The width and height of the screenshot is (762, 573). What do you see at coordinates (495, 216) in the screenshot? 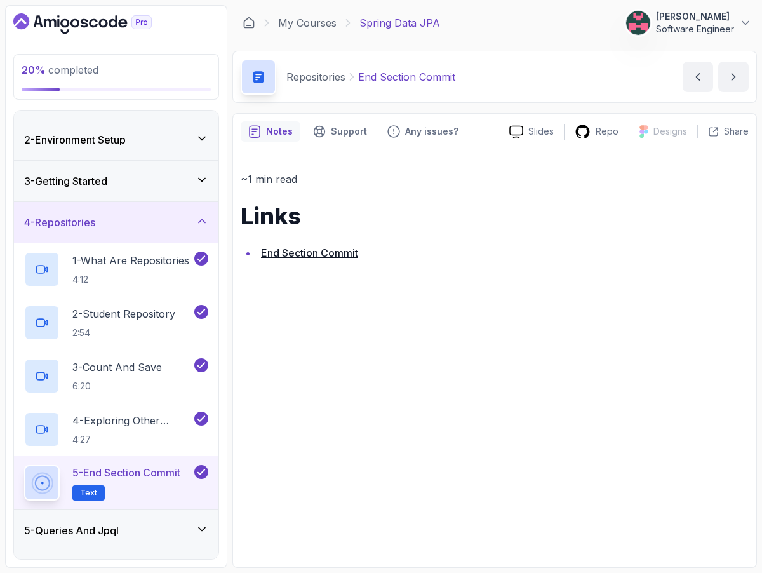
I see `h1: Links` at bounding box center [495, 216].